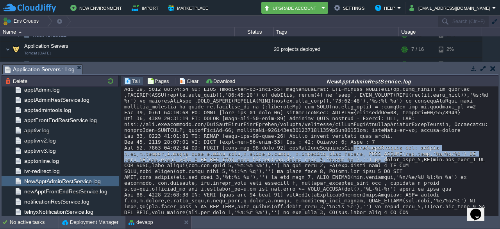  Describe the element at coordinates (42, 171) in the screenshot. I see `span: ivr-redirect.log` at that location.